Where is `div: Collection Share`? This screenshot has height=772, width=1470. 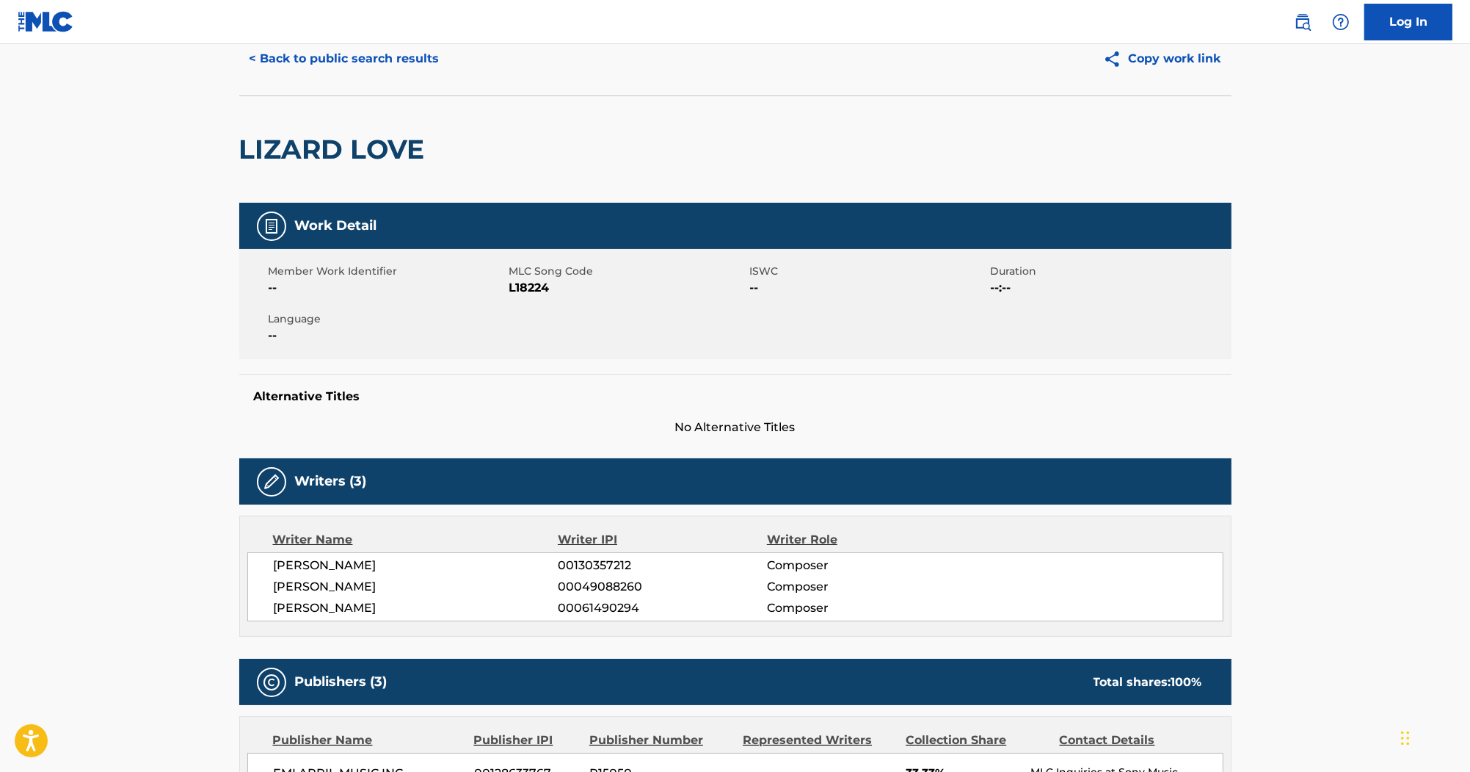 div: Collection Share is located at coordinates (977, 740).